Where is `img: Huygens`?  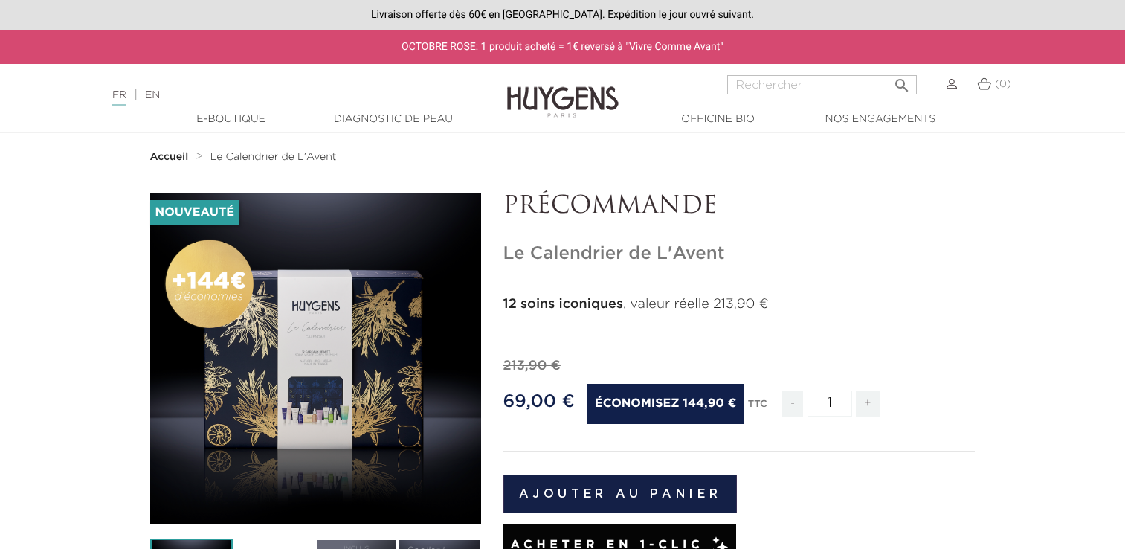 img: Huygens is located at coordinates (563, 91).